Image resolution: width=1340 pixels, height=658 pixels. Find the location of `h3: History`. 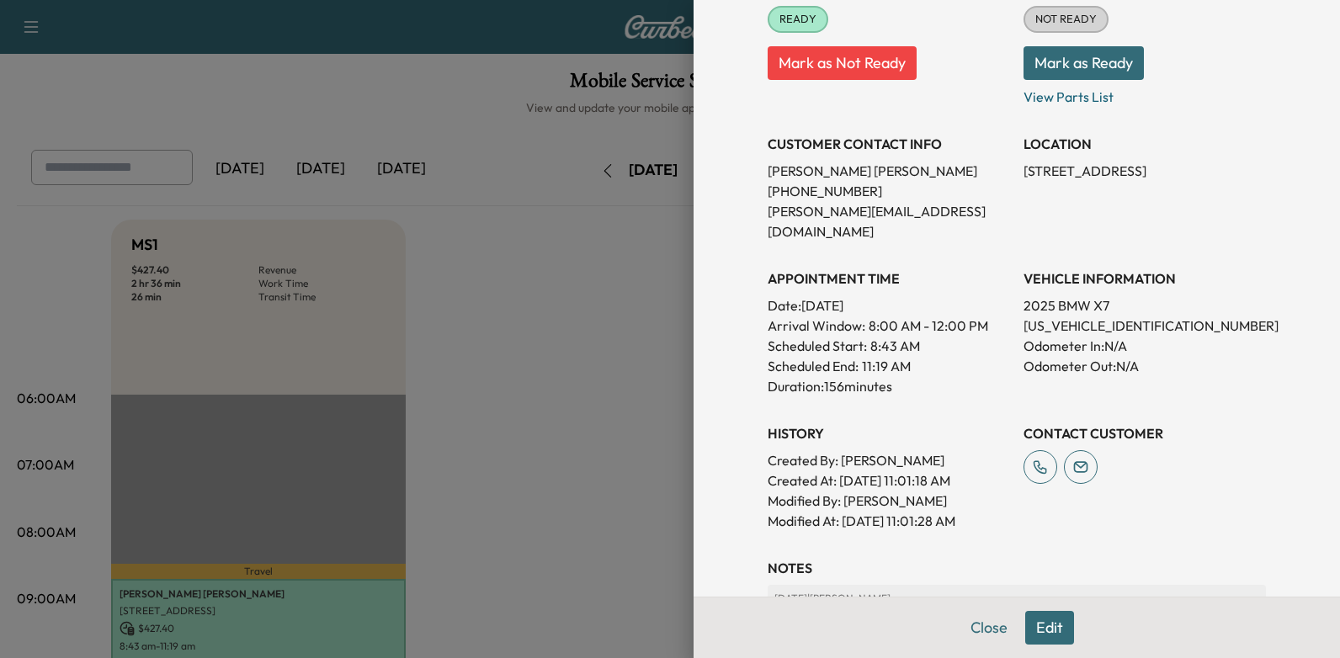

h3: History is located at coordinates (889, 434).